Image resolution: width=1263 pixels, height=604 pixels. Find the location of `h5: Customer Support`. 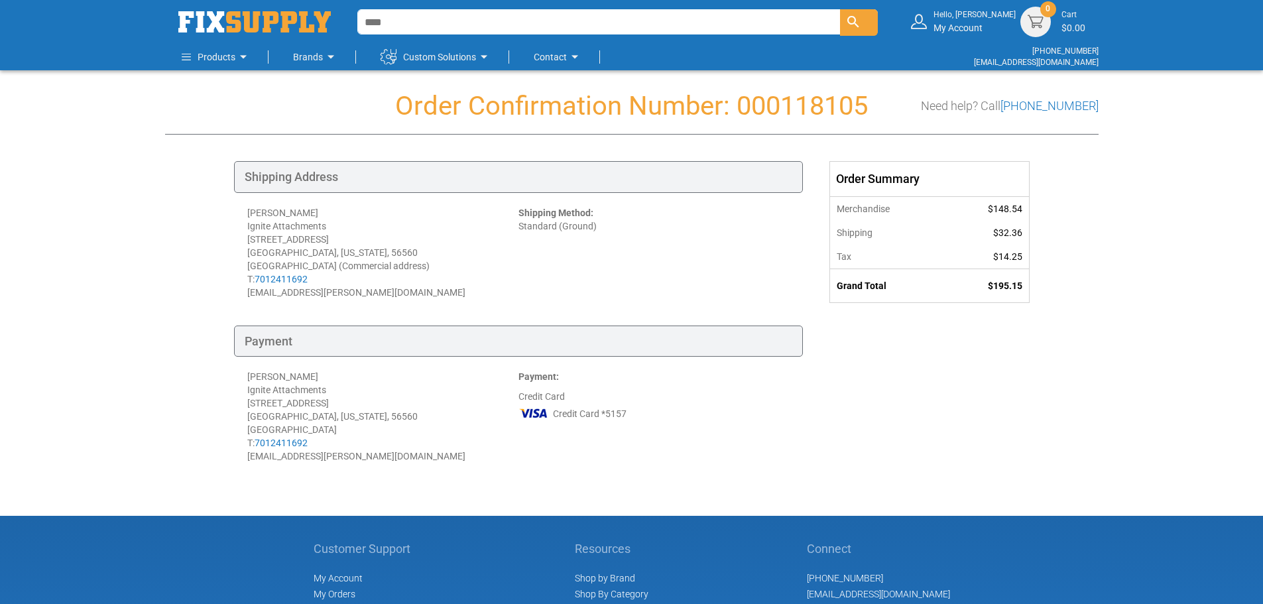

h5: Customer Support is located at coordinates (365, 549).